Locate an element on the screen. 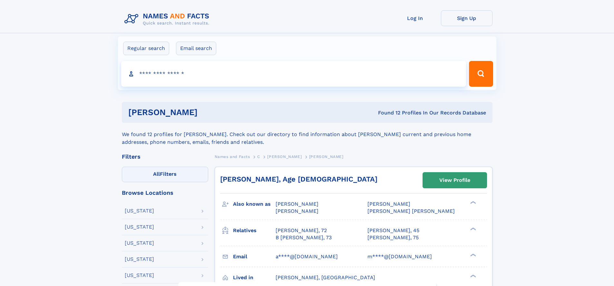 The height and width of the screenshot is (286, 614). a: View Profile is located at coordinates (455, 180).